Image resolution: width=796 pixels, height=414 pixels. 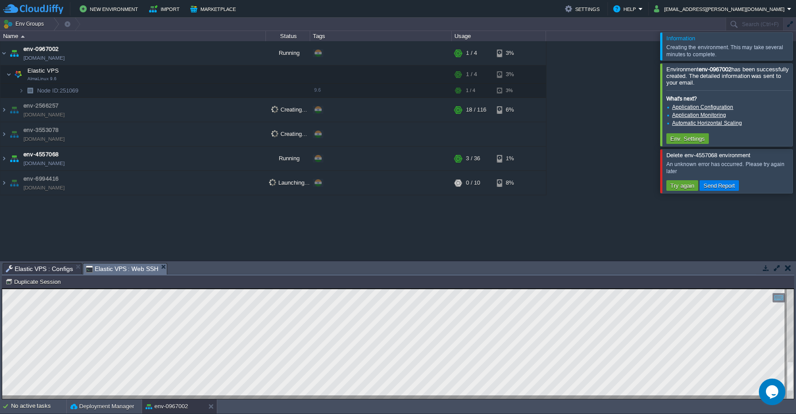 What do you see at coordinates (728, 168) in the screenshot?
I see `div: An unknown error has occurred. Please try again later` at bounding box center [728, 168].